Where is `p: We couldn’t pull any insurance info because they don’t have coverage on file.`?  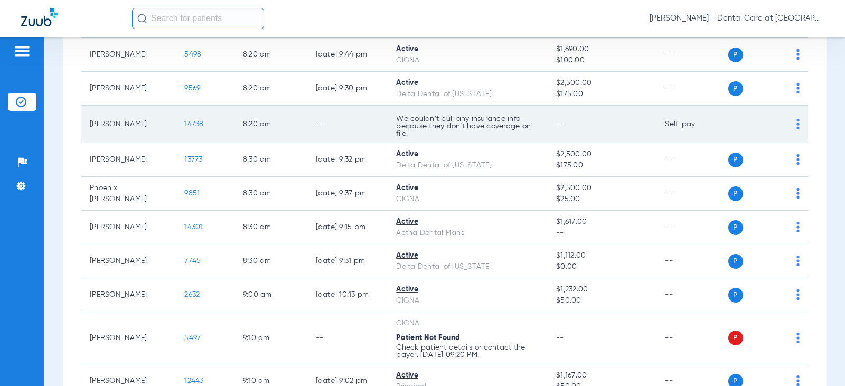 p: We couldn’t pull any insurance info because they don’t have coverage on file. is located at coordinates (467, 126).